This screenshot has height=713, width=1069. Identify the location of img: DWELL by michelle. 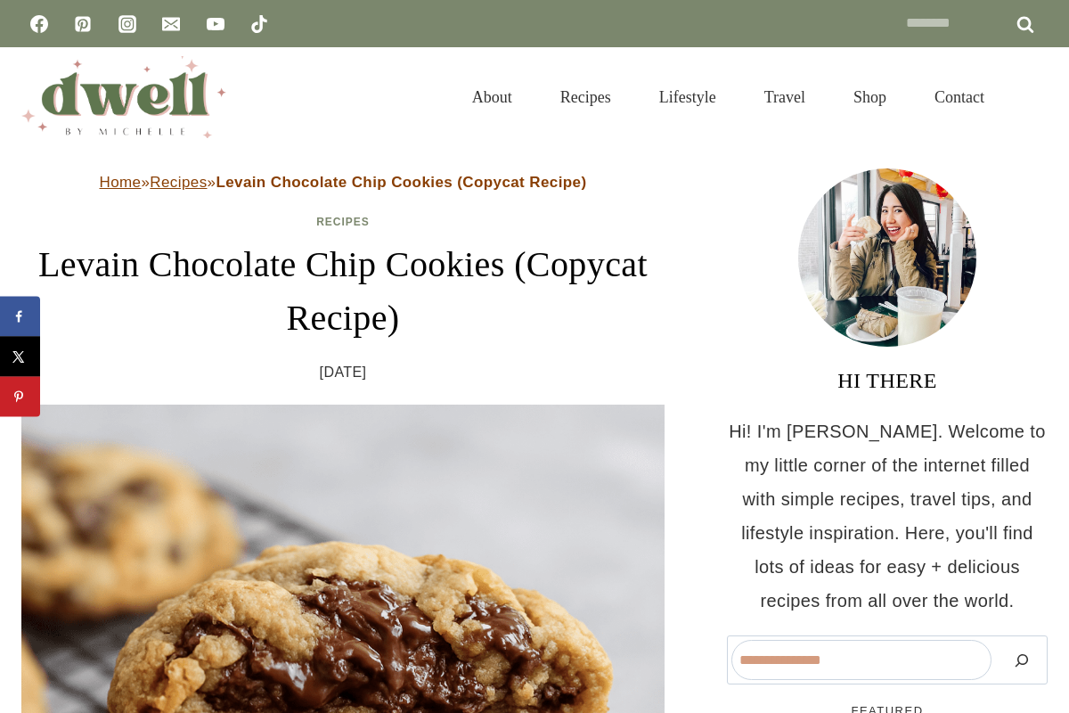
(124, 97).